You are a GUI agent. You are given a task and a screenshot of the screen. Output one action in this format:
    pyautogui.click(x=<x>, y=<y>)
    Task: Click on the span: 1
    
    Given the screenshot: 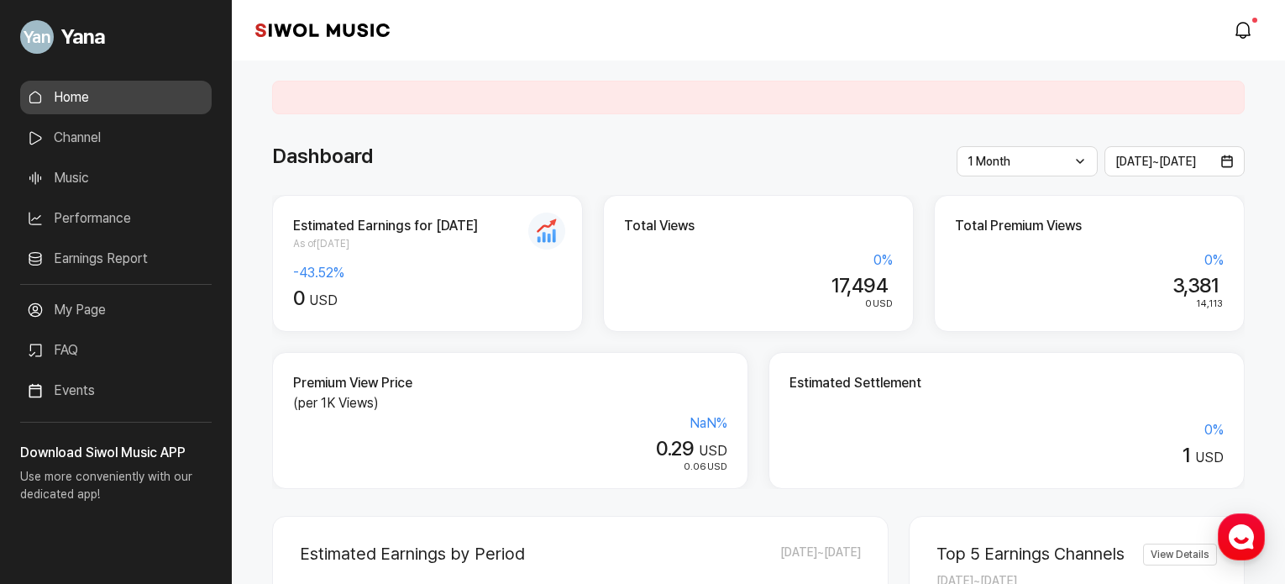 What is the action you would take?
    pyautogui.click(x=1186, y=454)
    